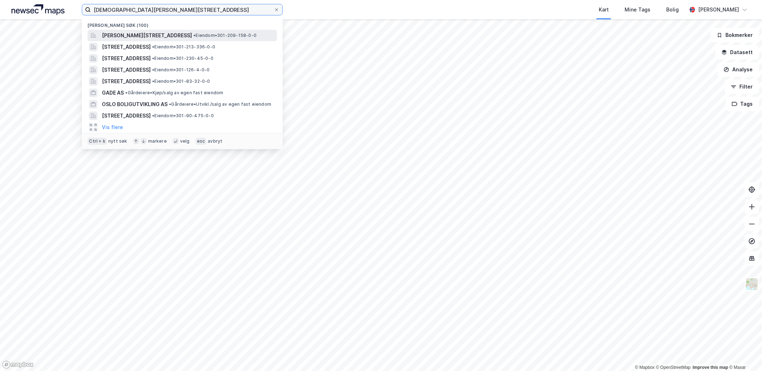 The width and height of the screenshot is (762, 371). What do you see at coordinates (225, 35) in the screenshot?
I see `span: Eiendom • 301-209-158-0-0` at bounding box center [225, 35].